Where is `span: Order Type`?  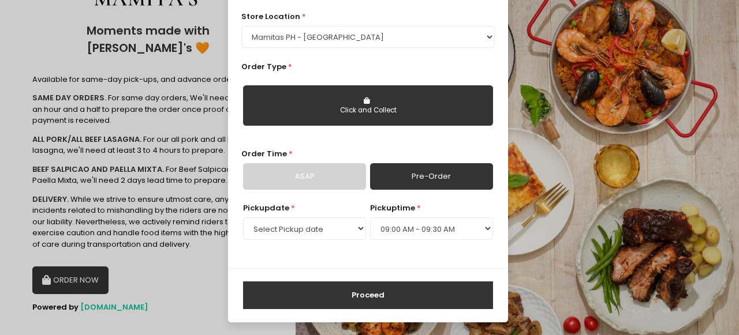
span: Order Type is located at coordinates (264, 66).